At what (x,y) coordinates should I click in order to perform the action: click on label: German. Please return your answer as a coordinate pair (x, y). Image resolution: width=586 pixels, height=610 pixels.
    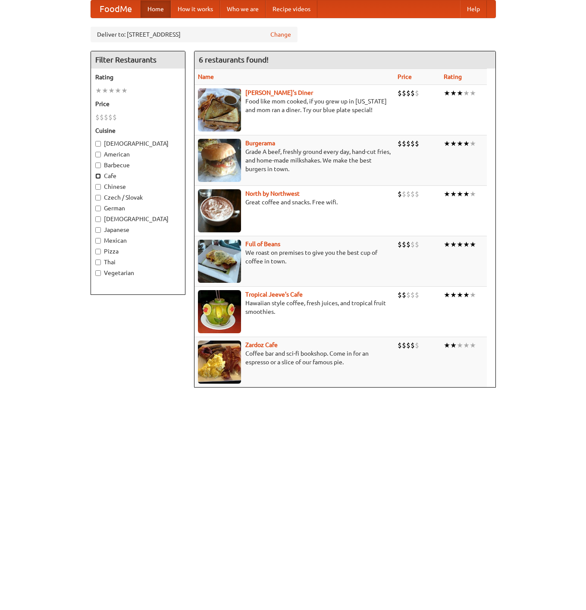
    Looking at the image, I should click on (138, 208).